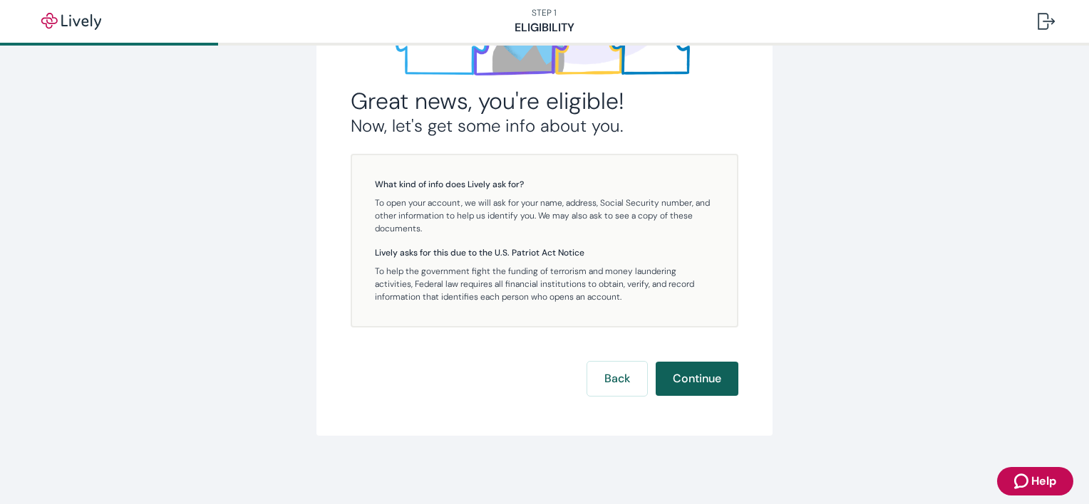 The width and height of the screenshot is (1089, 504). Describe the element at coordinates (1046, 21) in the screenshot. I see `button: Log out` at that location.